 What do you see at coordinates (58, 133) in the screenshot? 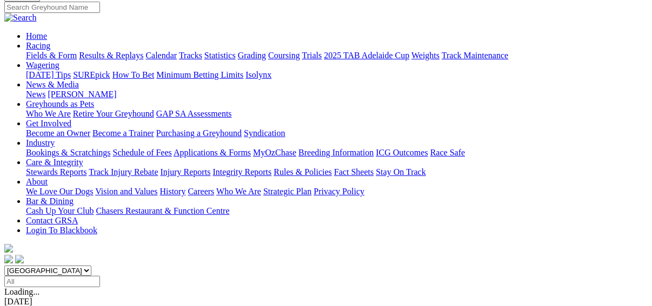
I see `a: Become an Owner` at bounding box center [58, 133].